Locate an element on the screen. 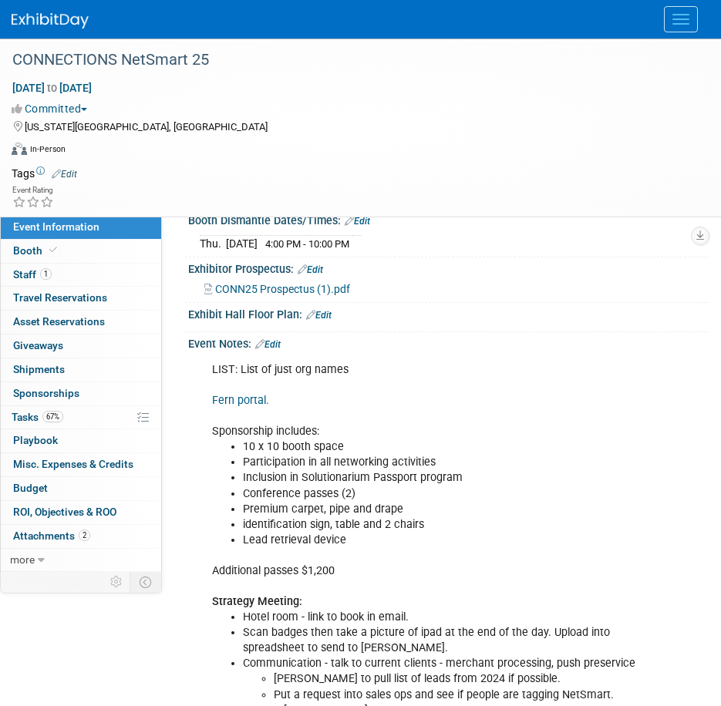 This screenshot has width=721, height=706. li: Inclusion in Solutionarium Passport program is located at coordinates (457, 478).